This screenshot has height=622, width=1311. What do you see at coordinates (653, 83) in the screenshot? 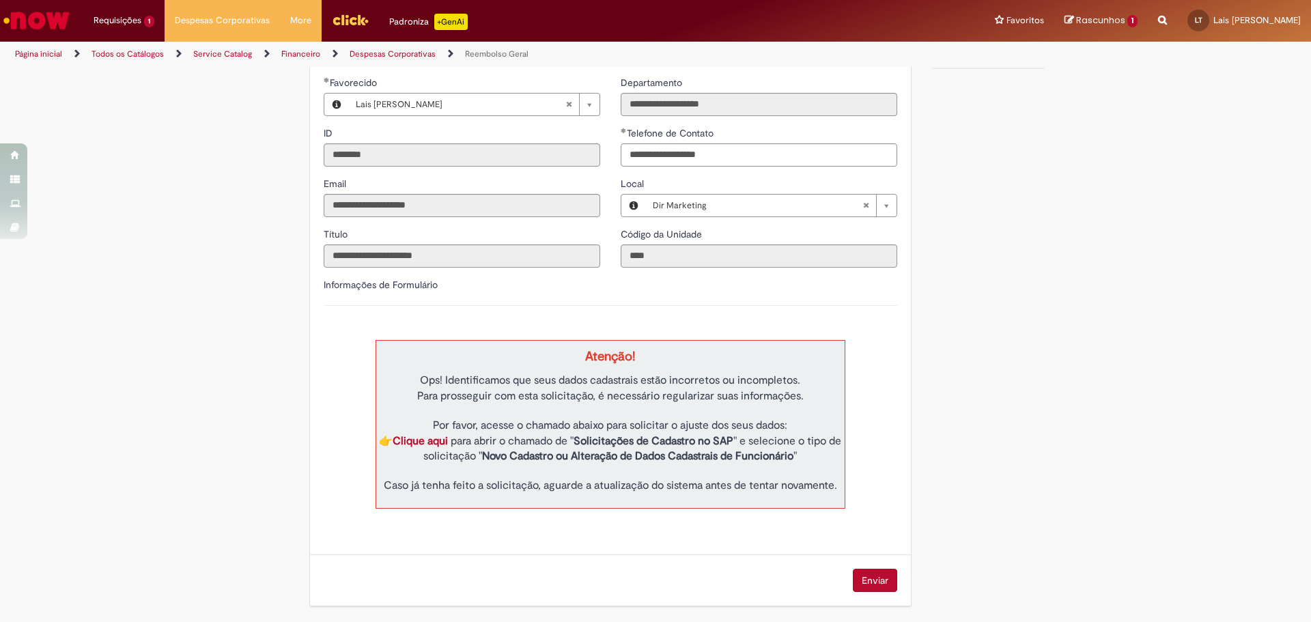
I see `label: Somente leitura - Departamento` at bounding box center [653, 83].